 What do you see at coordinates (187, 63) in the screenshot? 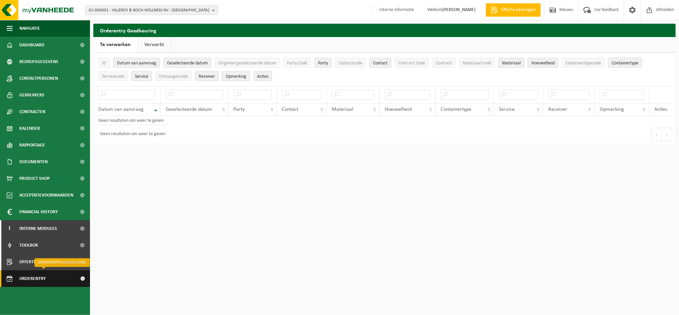
I see `button: Geselecteerde datumGeselecteerde datum: Activate to sort` at bounding box center [187, 63].